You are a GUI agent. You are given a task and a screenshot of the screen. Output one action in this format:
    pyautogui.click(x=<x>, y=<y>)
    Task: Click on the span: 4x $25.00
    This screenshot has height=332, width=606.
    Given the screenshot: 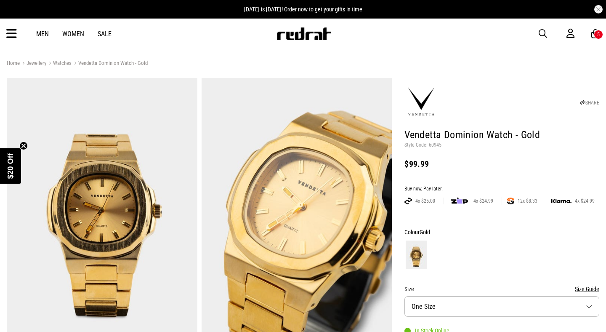 What is the action you would take?
    pyautogui.click(x=425, y=201)
    